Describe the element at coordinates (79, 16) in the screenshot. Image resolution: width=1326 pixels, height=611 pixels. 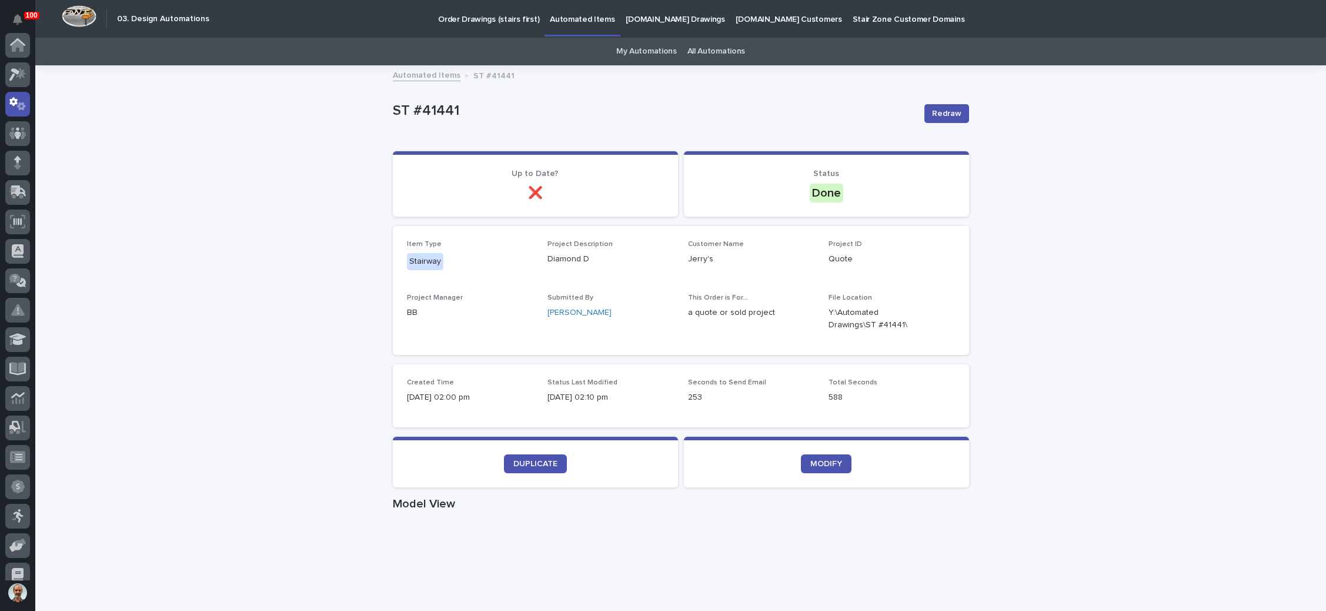
I see `img: Workspace Logo` at that location.